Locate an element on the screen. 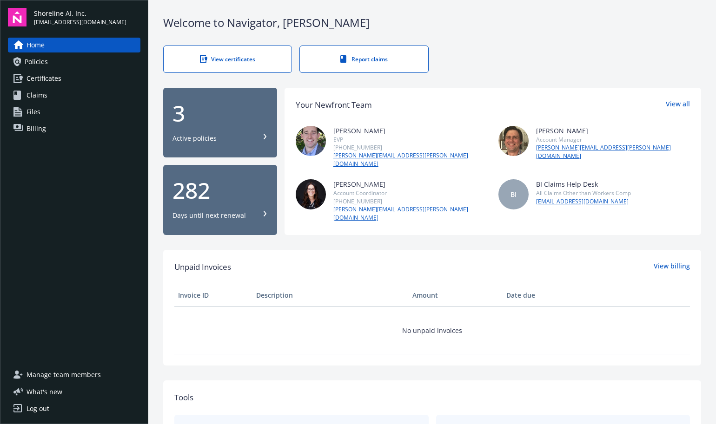  span: Claims is located at coordinates (37, 95).